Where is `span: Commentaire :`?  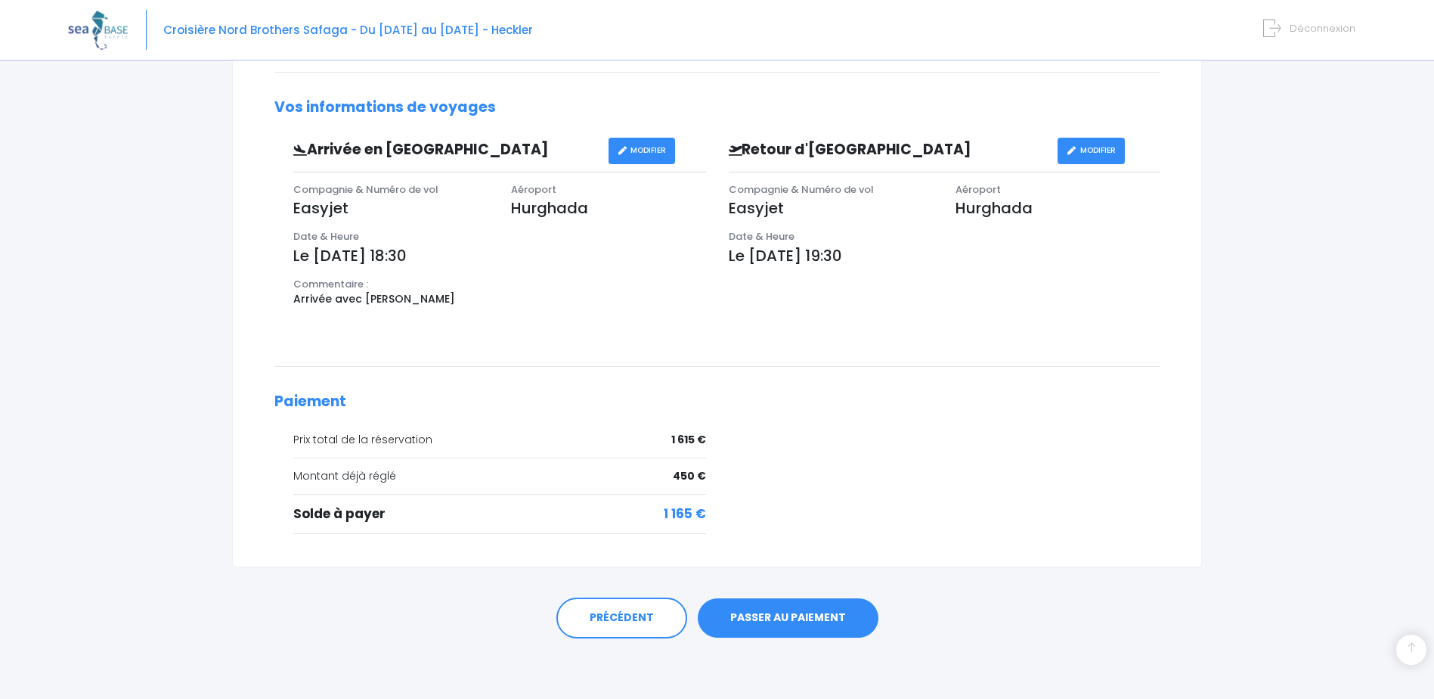 span: Commentaire : is located at coordinates (330, 284).